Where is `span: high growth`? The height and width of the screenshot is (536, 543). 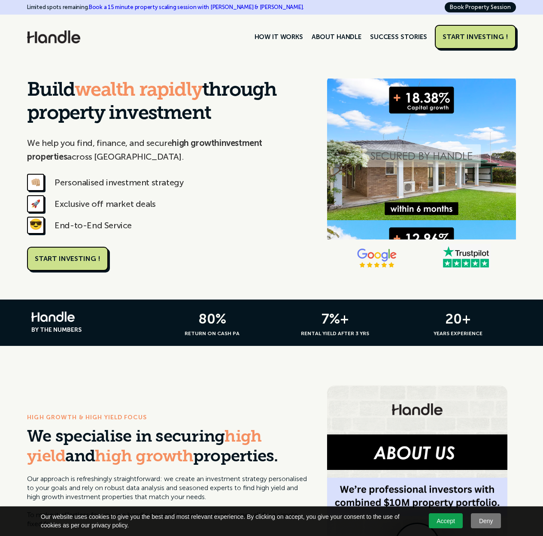
span: high growth is located at coordinates (144, 457).